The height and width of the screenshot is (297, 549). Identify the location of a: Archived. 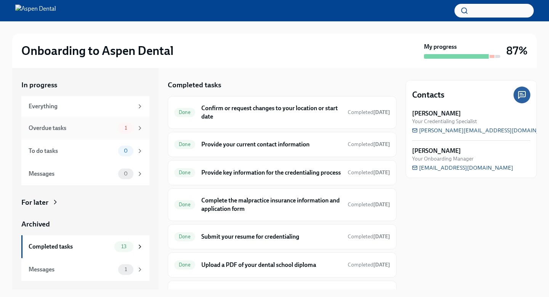
(85, 224).